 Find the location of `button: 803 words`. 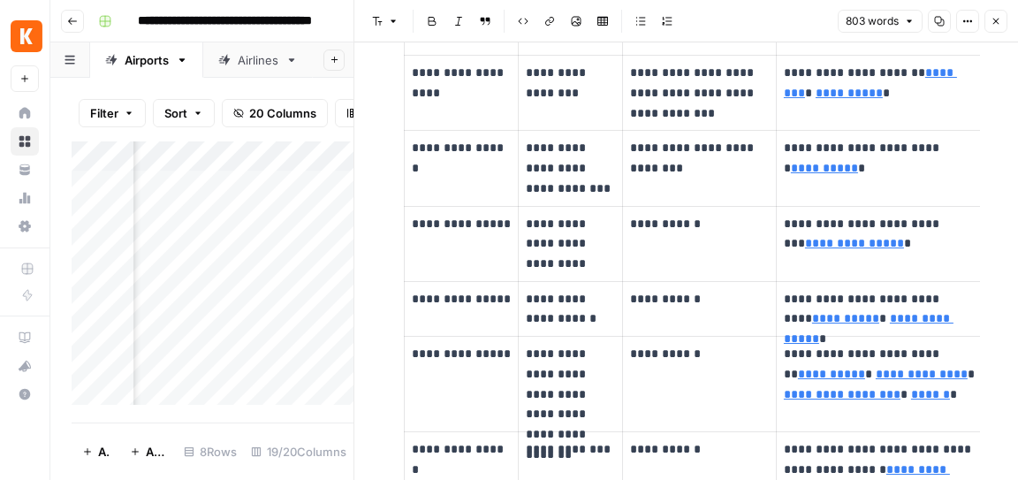

button: 803 words is located at coordinates (880, 21).